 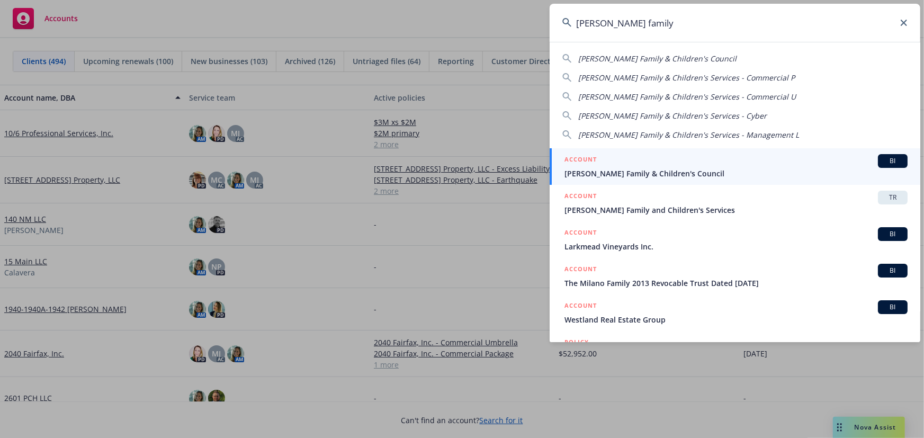 I want to click on a: ACCOUNTBILarkmead Vineyards Inc., so click(x=735, y=239).